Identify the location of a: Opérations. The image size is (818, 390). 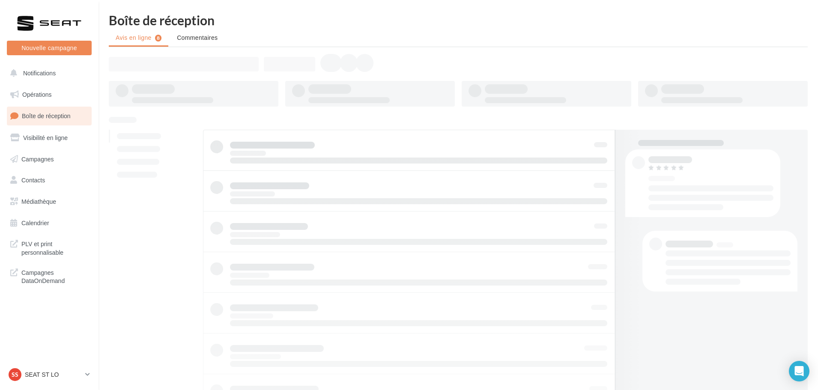
(49, 95).